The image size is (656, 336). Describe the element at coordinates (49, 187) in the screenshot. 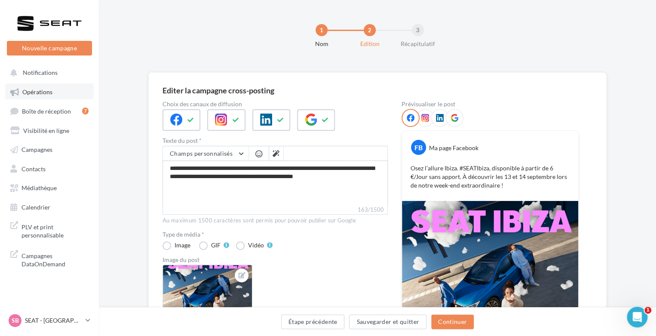

I see `a: Médiathèque` at that location.